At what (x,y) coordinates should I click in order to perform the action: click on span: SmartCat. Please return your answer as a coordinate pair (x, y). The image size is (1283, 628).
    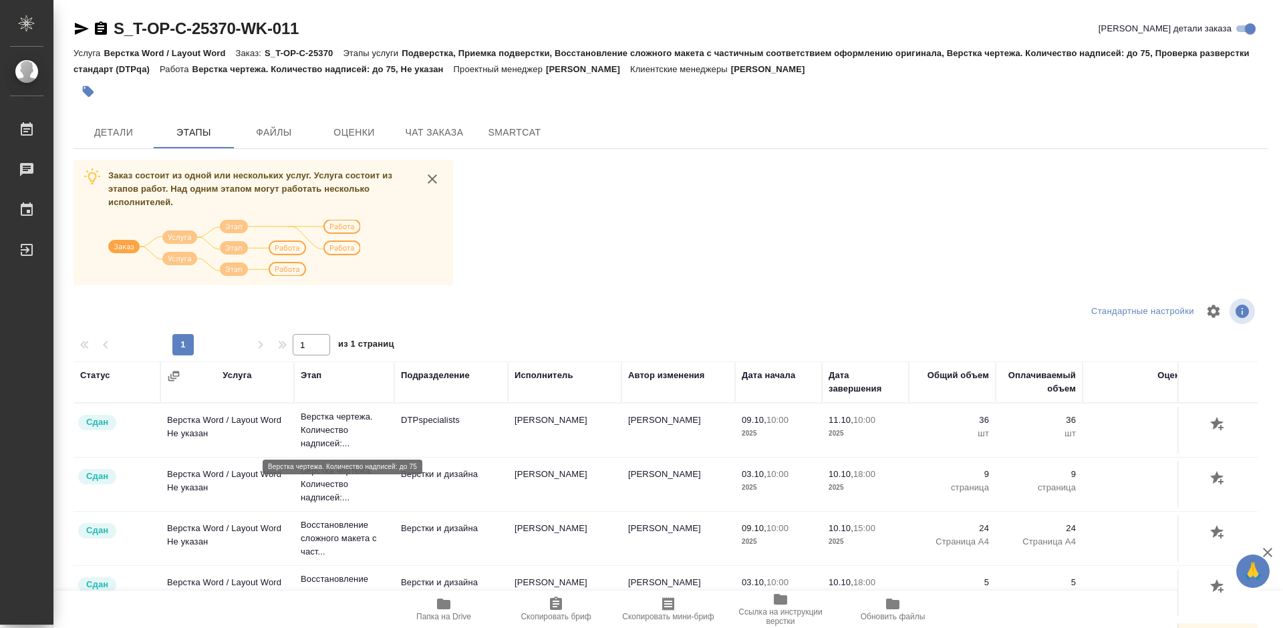
    Looking at the image, I should click on (515, 132).